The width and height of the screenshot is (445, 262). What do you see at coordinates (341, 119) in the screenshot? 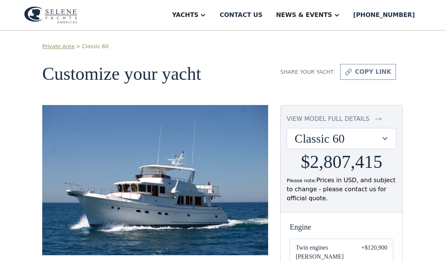
I see `a: view model full details` at bounding box center [341, 119].